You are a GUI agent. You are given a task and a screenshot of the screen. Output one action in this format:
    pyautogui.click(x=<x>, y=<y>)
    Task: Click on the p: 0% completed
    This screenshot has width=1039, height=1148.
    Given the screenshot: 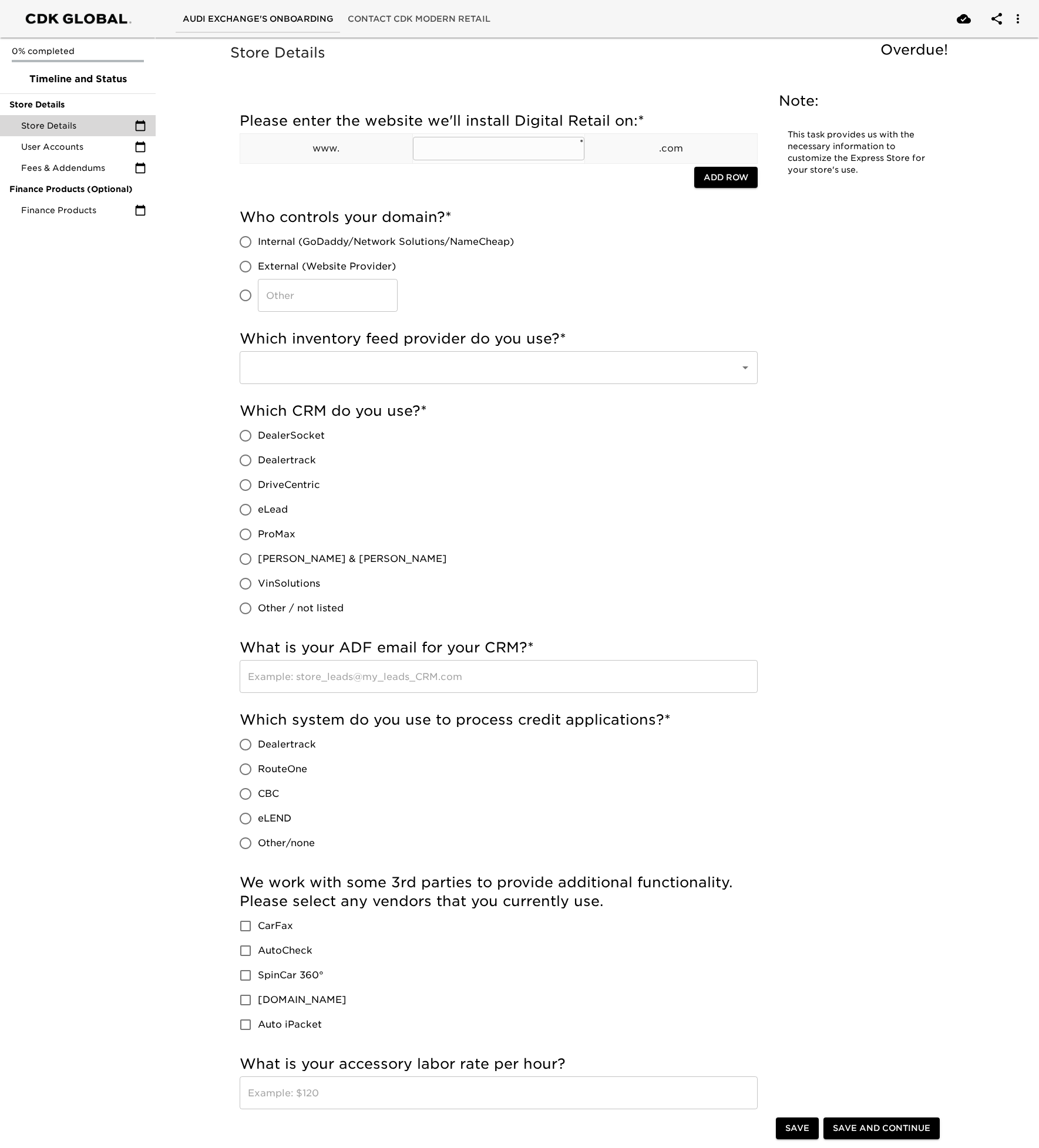 What is the action you would take?
    pyautogui.click(x=77, y=51)
    